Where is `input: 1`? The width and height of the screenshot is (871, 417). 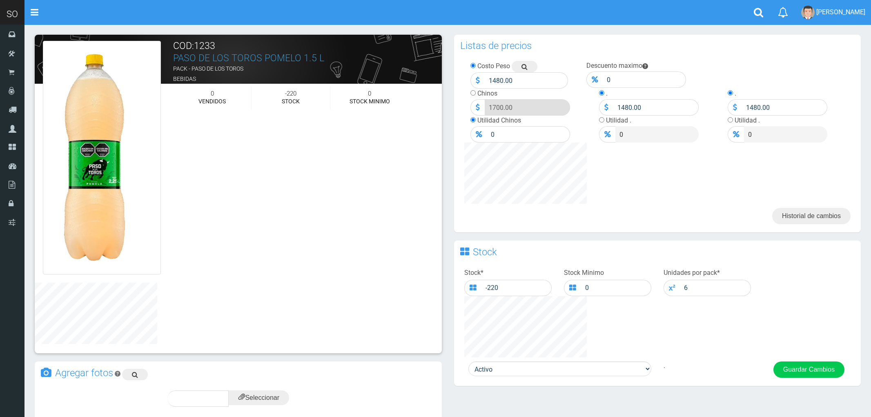 input: 1 is located at coordinates (715, 288).